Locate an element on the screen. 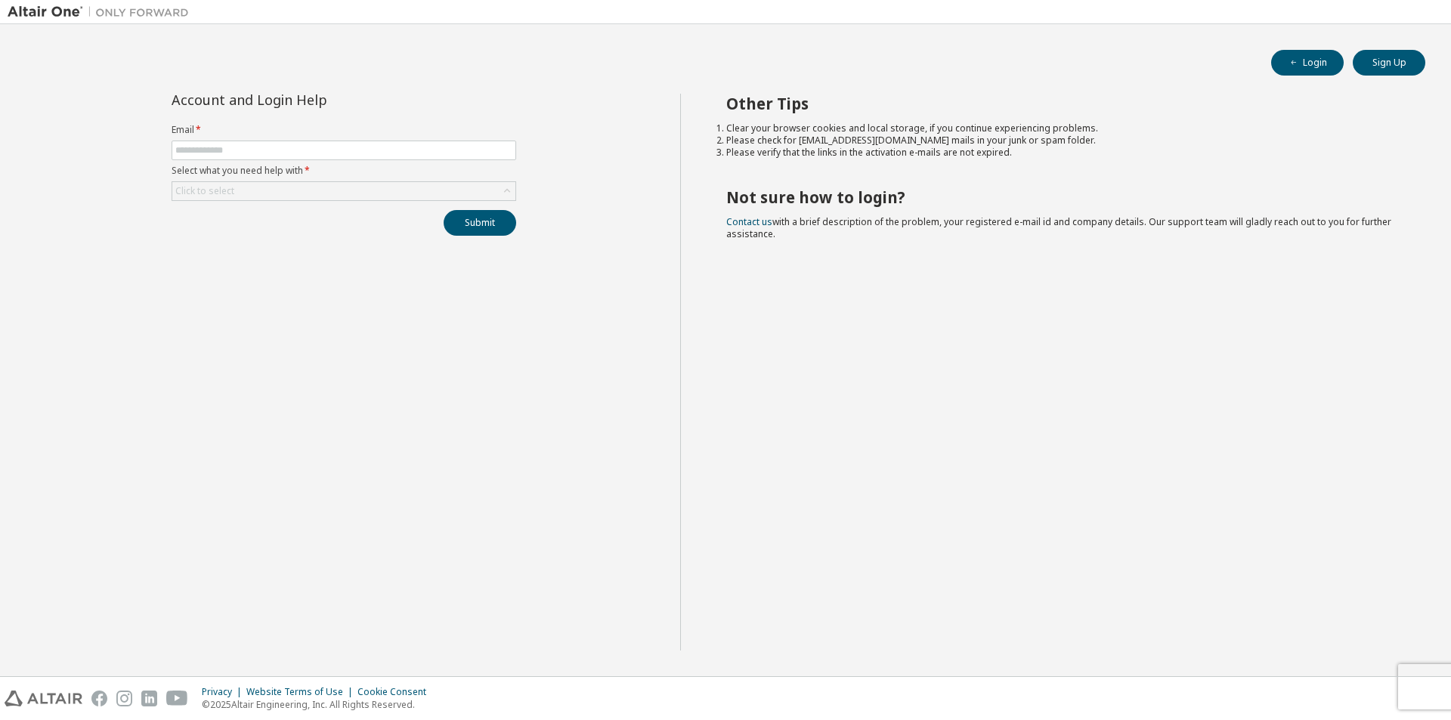 The image size is (1451, 720). img: instagram.svg is located at coordinates (124, 698).